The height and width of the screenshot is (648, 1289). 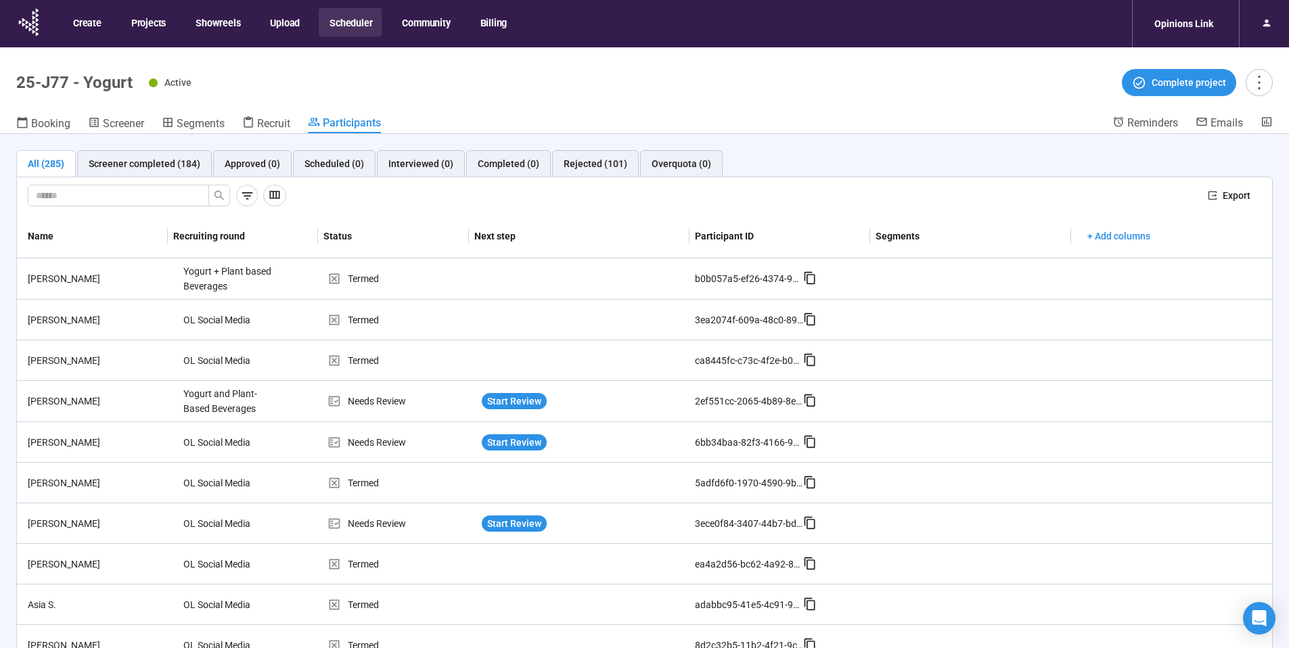 I want to click on a: Recruit, so click(x=266, y=124).